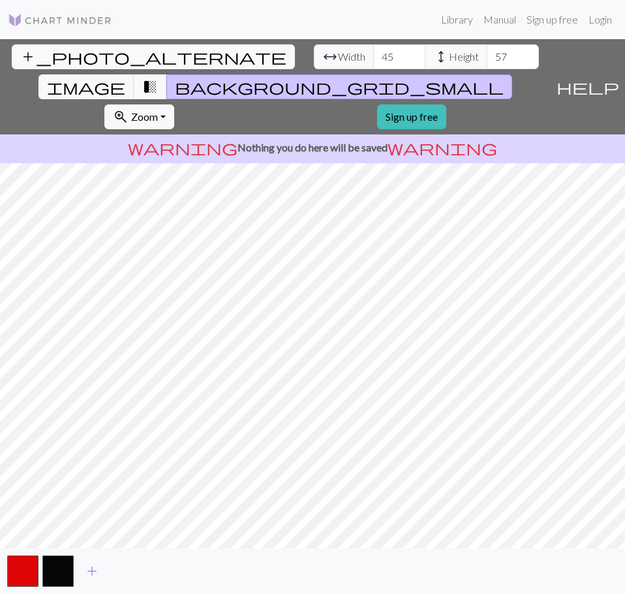 The height and width of the screenshot is (594, 625). I want to click on span: image, so click(86, 87).